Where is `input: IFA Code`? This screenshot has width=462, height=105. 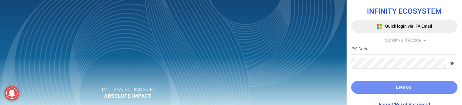
input: IFA Code is located at coordinates (404, 49).